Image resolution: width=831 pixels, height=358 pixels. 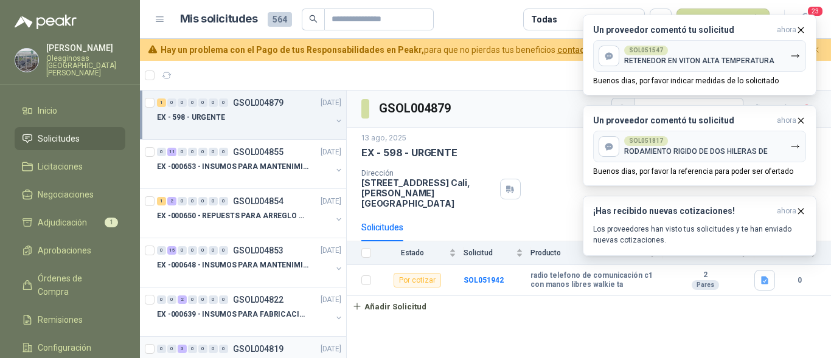 What do you see at coordinates (70, 167) in the screenshot?
I see `a: Licitaciones` at bounding box center [70, 167].